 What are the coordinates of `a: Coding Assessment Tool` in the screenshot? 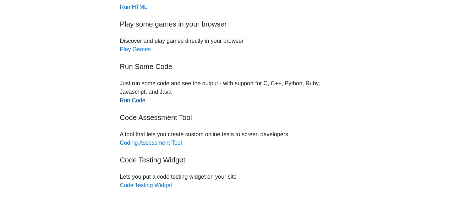 It's located at (151, 143).